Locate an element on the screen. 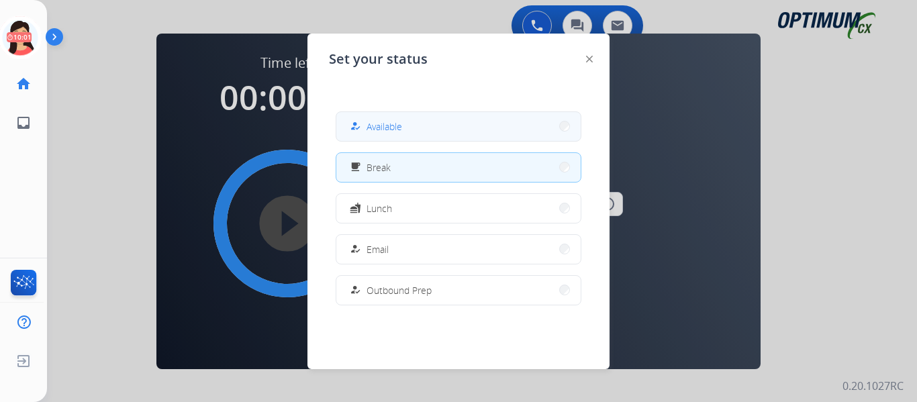 The width and height of the screenshot is (917, 402). img: close-button is located at coordinates (589, 59).